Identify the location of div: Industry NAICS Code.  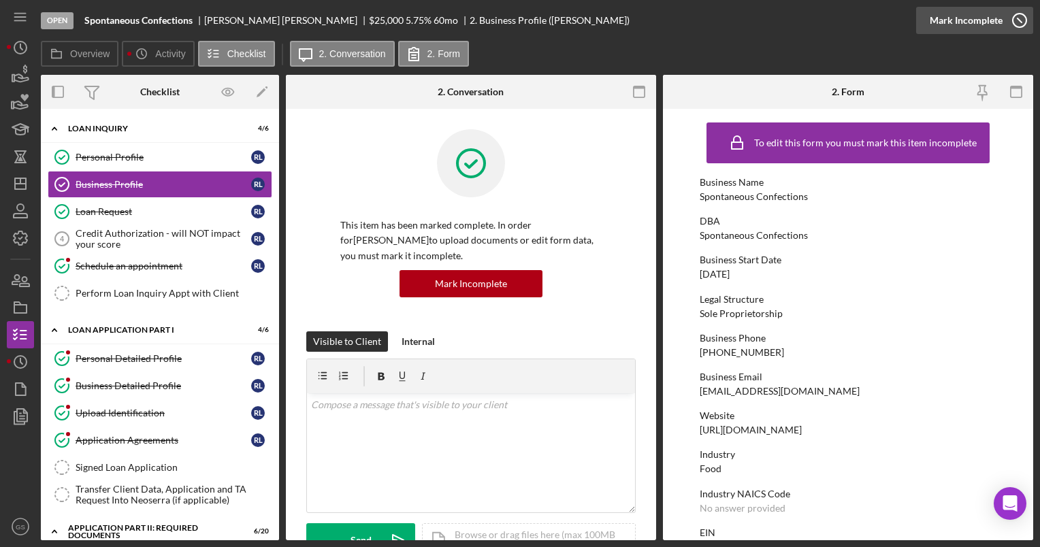
(847, 494).